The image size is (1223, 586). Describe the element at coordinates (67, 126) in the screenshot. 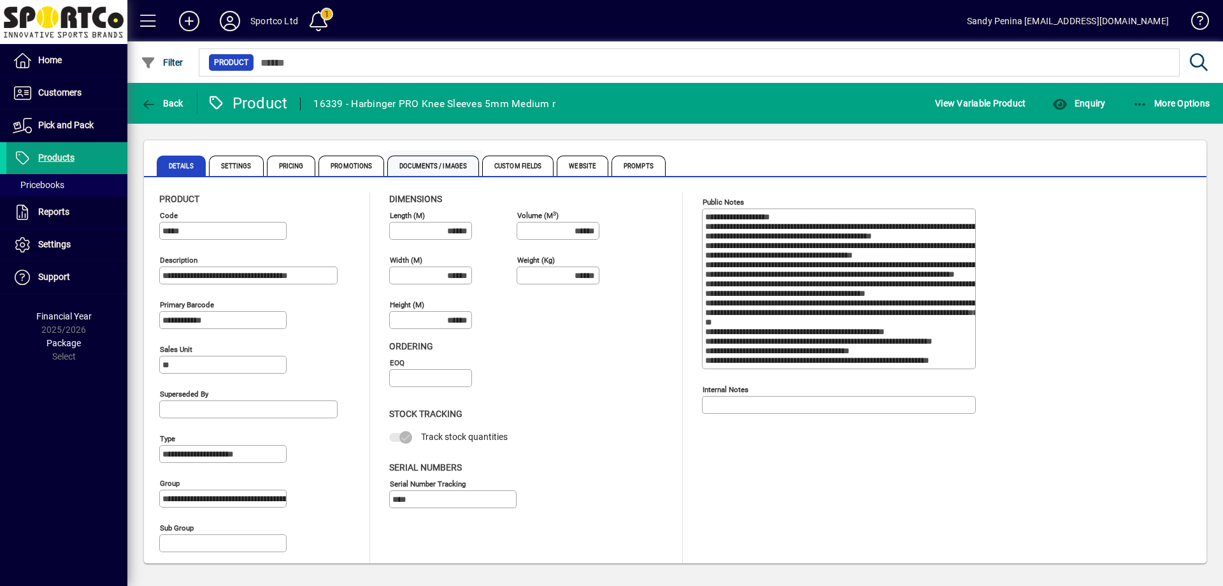

I see `a: Pick and Pack` at that location.